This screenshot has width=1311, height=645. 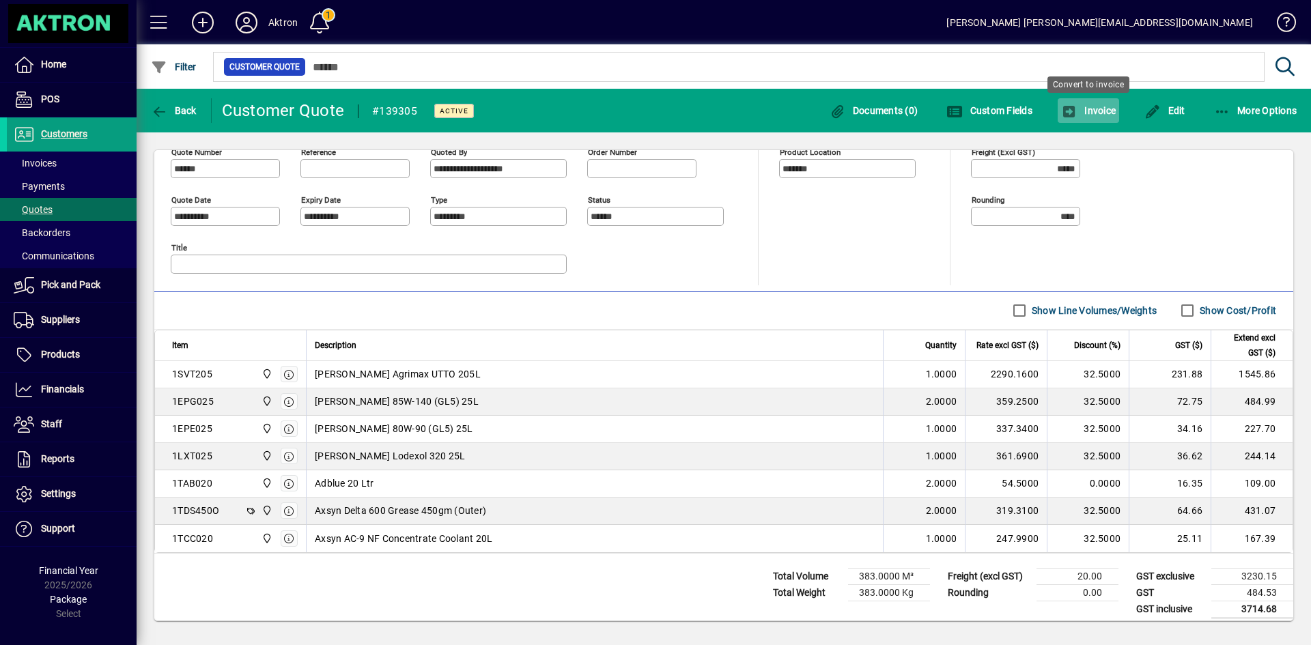 I want to click on mat-label: Type, so click(x=439, y=199).